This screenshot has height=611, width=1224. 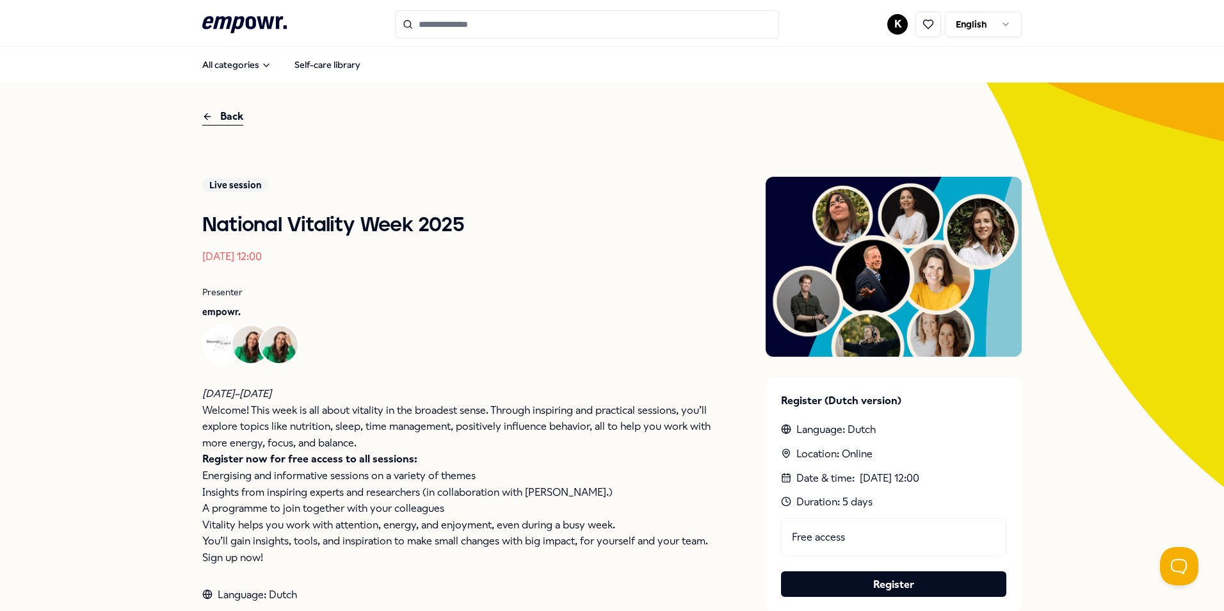 I want to click on p: Register (Dutch version), so click(x=894, y=401).